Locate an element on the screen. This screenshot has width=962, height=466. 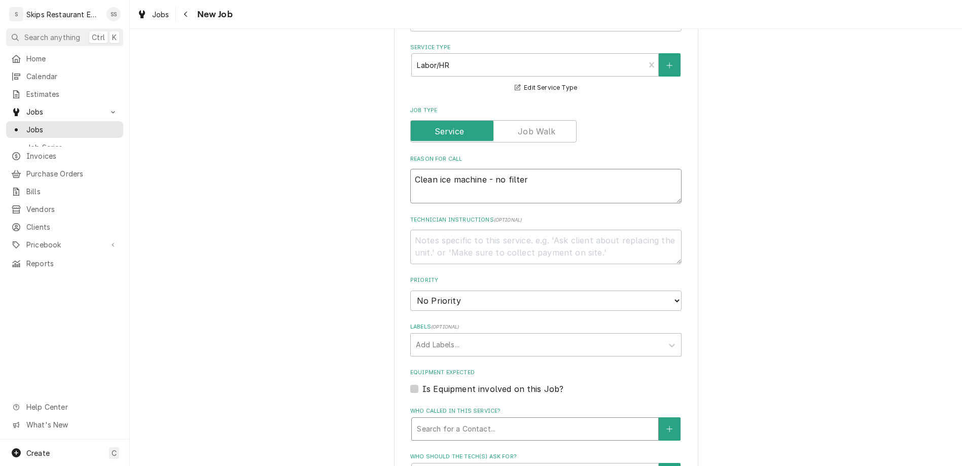
span: Bills is located at coordinates (72, 191).